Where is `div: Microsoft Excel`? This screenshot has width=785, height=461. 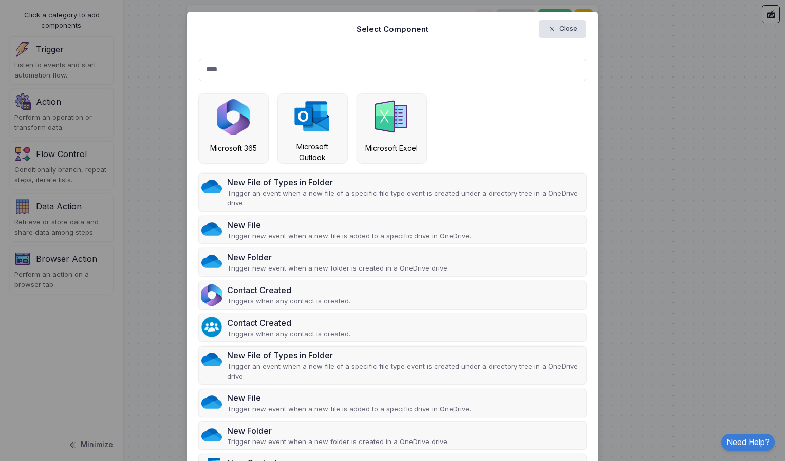
div: Microsoft Excel is located at coordinates (391, 148).